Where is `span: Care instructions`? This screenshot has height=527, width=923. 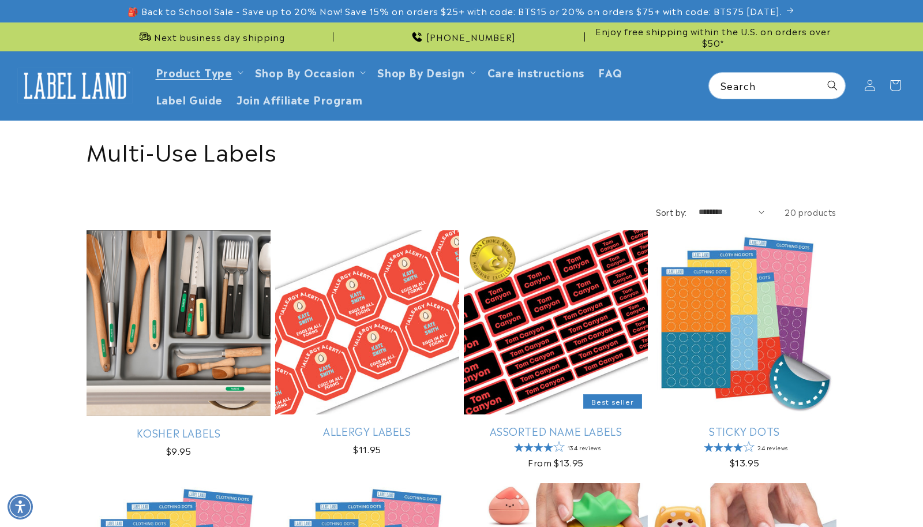
span: Care instructions is located at coordinates (536, 72).